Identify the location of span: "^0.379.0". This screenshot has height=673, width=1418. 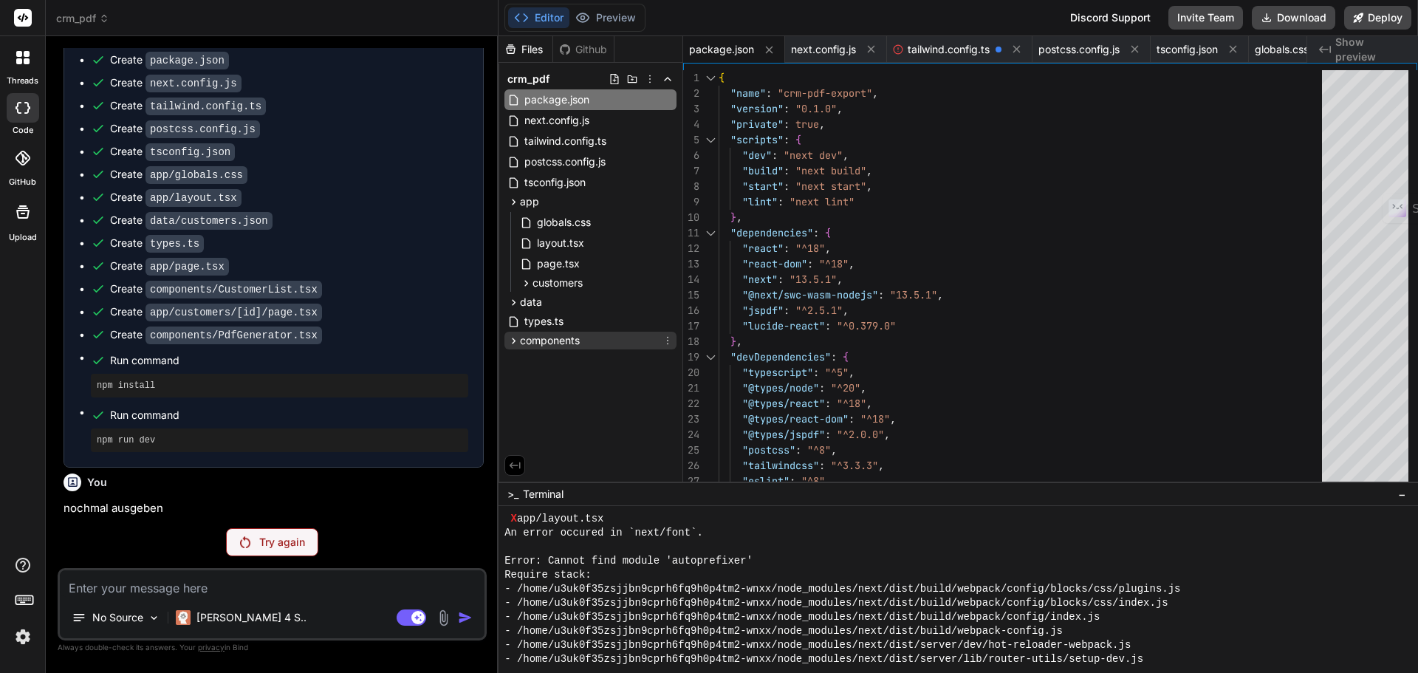
(866, 326).